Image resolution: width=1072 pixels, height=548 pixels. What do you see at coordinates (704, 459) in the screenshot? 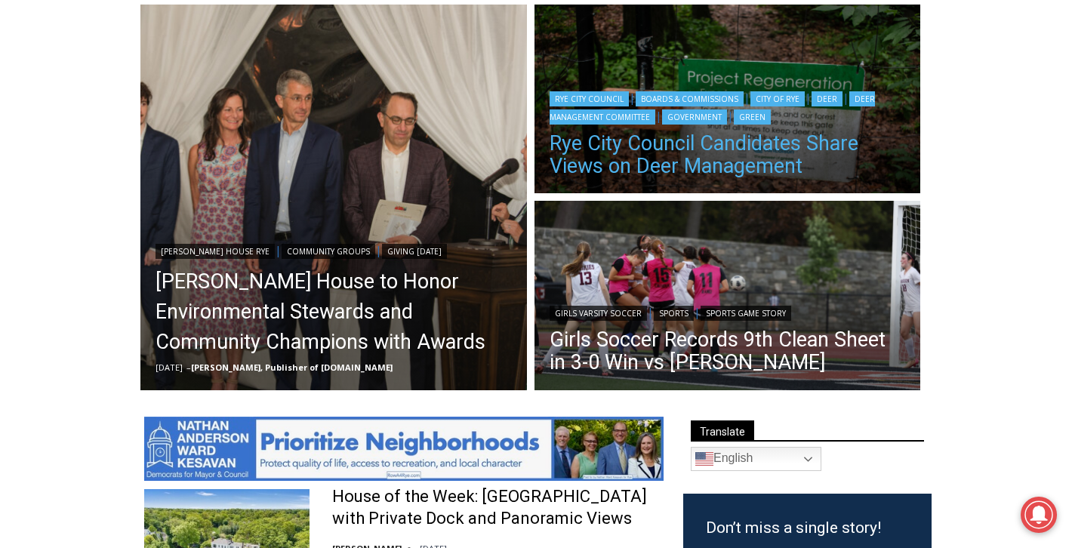
I see `img: en` at bounding box center [704, 459].